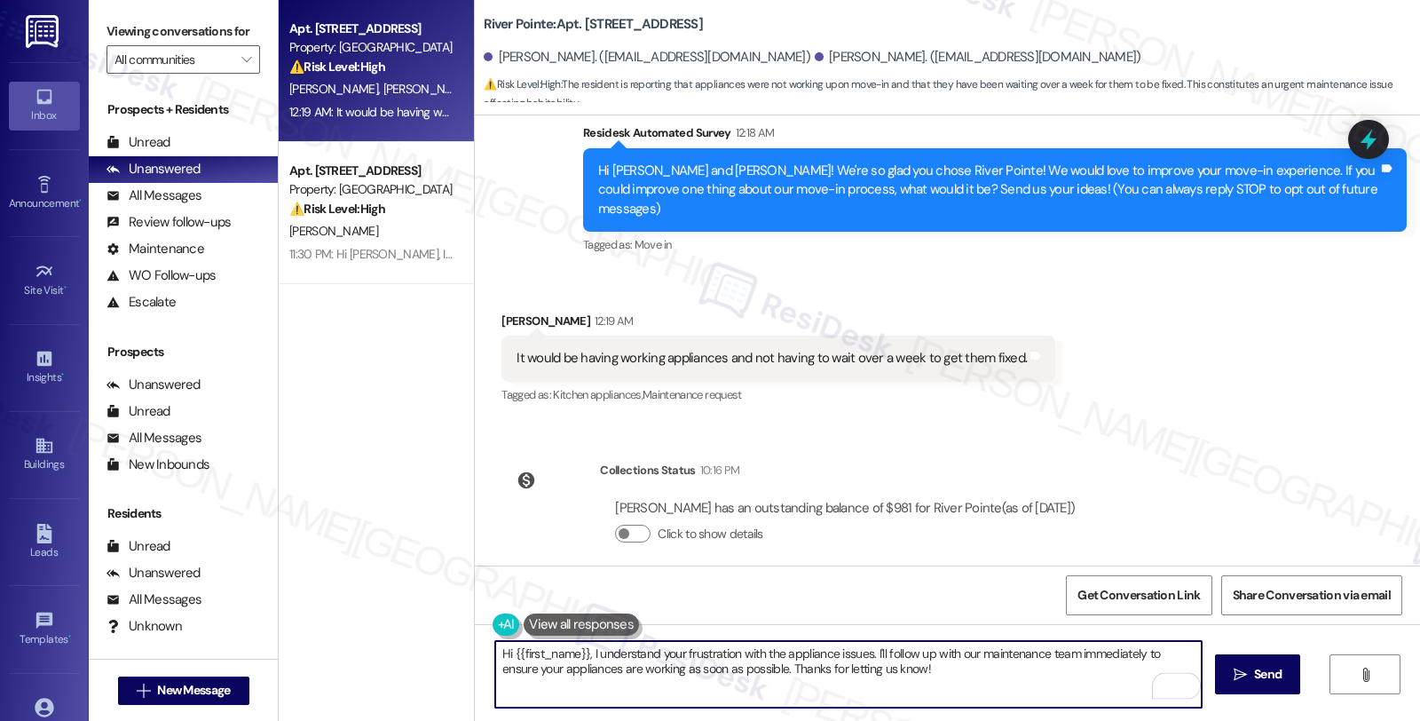 This screenshot has height=721, width=1420. What do you see at coordinates (549, 112) in the screenshot?
I see `div: 12:19 AM: It would be having working appliances and not having to wait over a week to get them fi...` at bounding box center [549, 112].